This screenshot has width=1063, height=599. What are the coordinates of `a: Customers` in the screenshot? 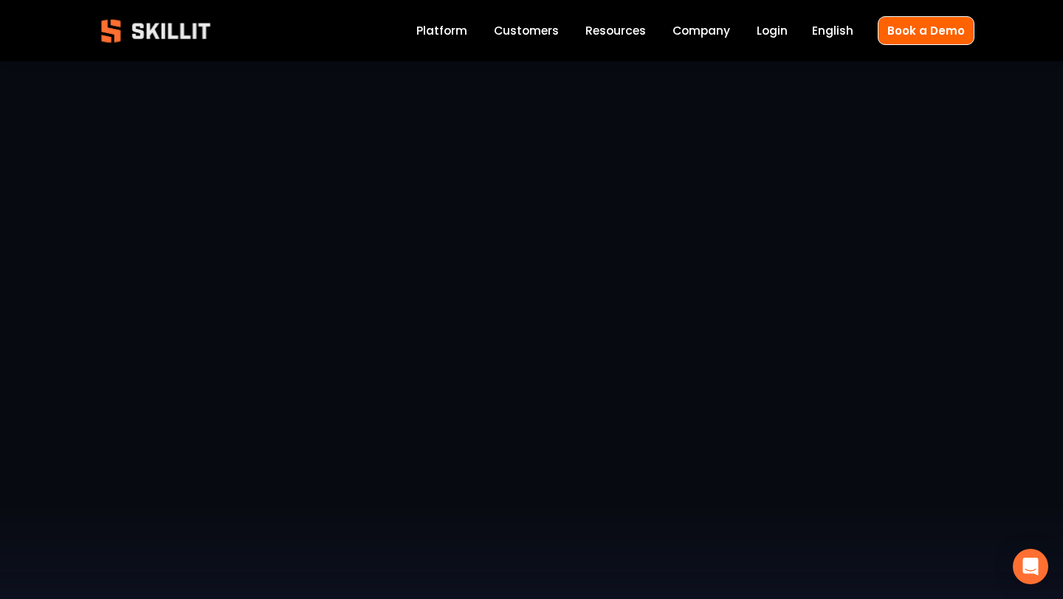 It's located at (526, 30).